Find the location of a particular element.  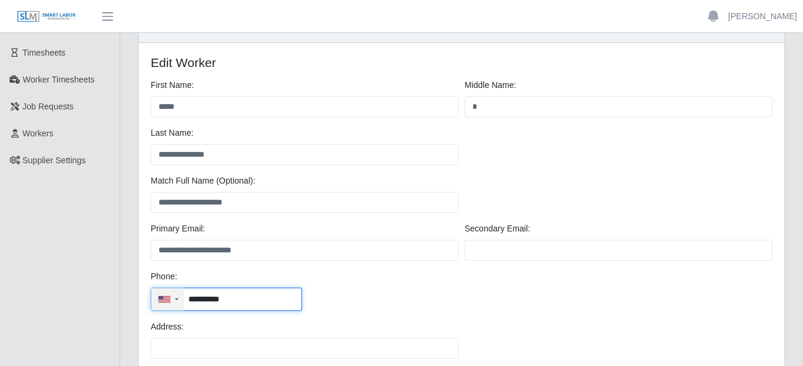

span: Job Requests is located at coordinates (48, 106).